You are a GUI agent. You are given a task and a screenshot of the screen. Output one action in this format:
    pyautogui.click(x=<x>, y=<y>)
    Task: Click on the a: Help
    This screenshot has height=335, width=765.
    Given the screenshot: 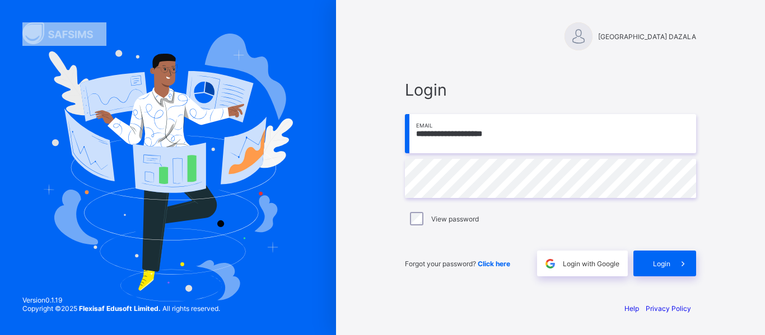 What is the action you would take?
    pyautogui.click(x=632, y=309)
    